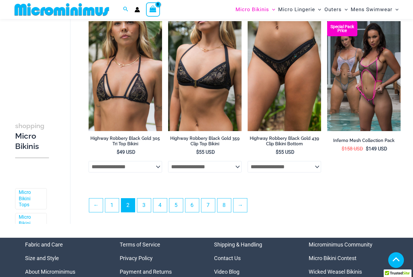 The width and height of the screenshot is (413, 277). Describe the element at coordinates (252, 9) in the screenshot. I see `span: Micro Bikinis` at that location.